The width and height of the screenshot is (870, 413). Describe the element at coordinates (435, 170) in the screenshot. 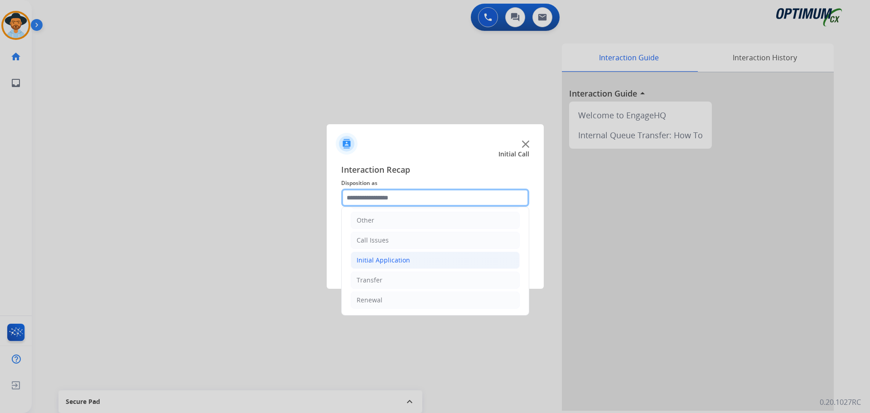

I see `span: Interaction Recap` at that location.